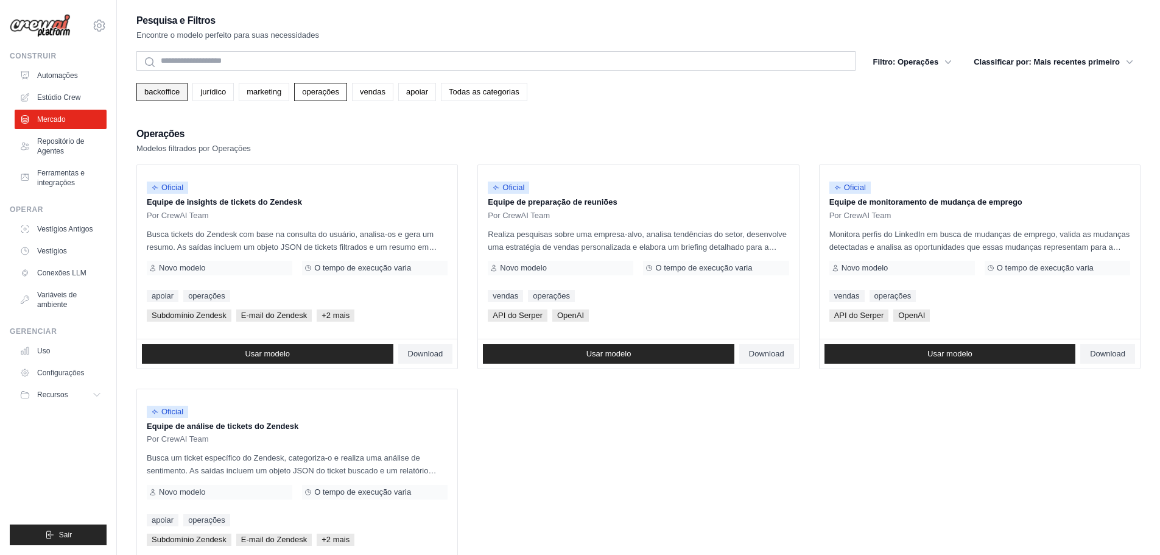 The image size is (1160, 555). I want to click on font: Operações, so click(160, 133).